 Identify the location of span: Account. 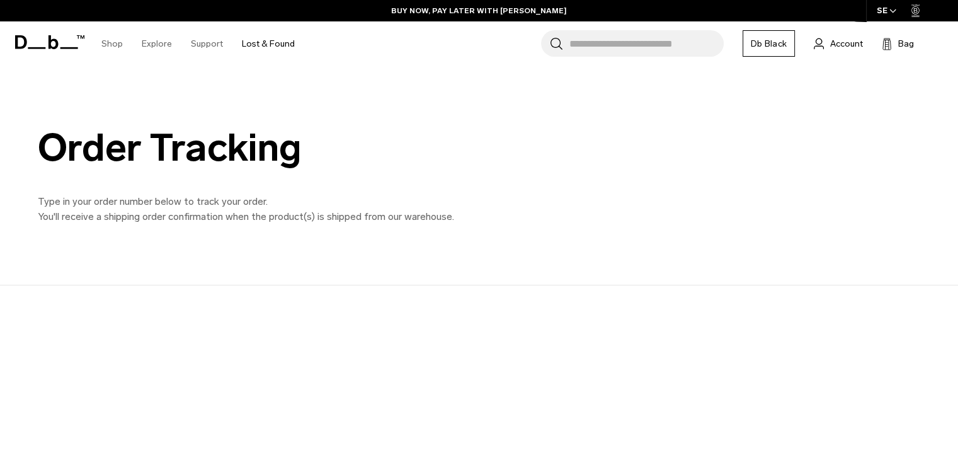
(847, 43).